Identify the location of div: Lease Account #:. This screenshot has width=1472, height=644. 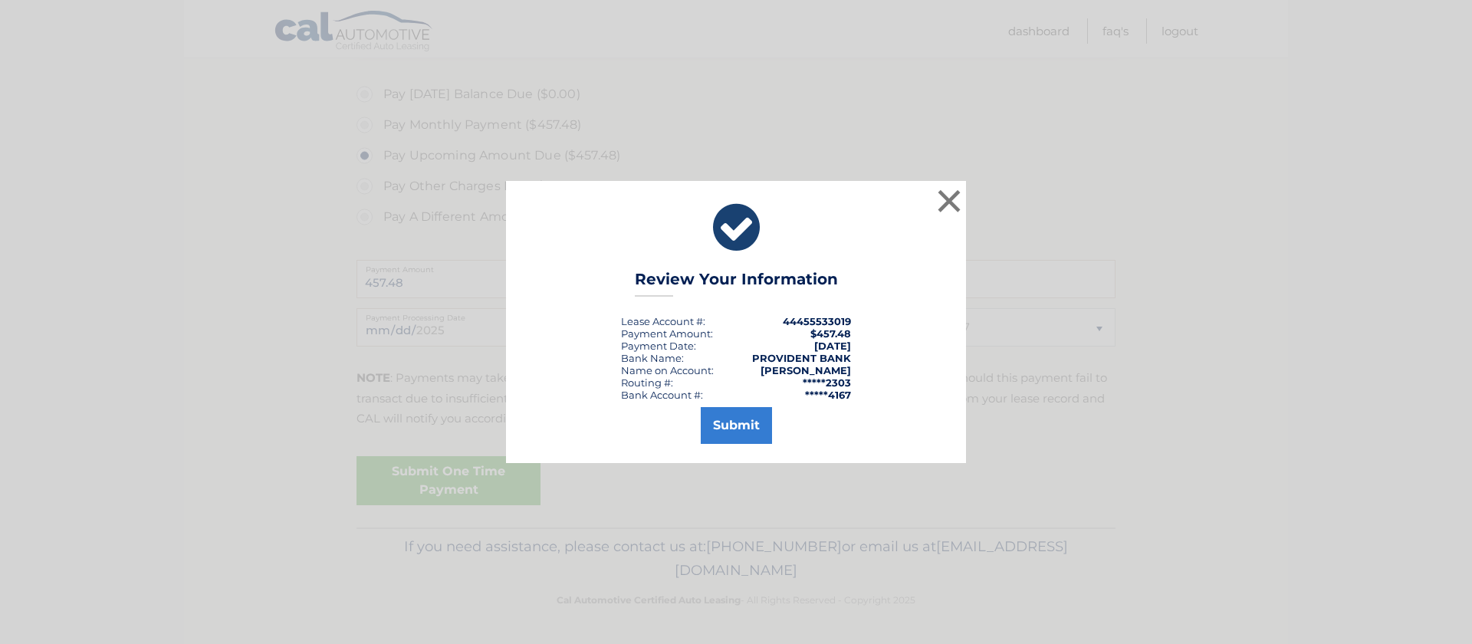
(663, 321).